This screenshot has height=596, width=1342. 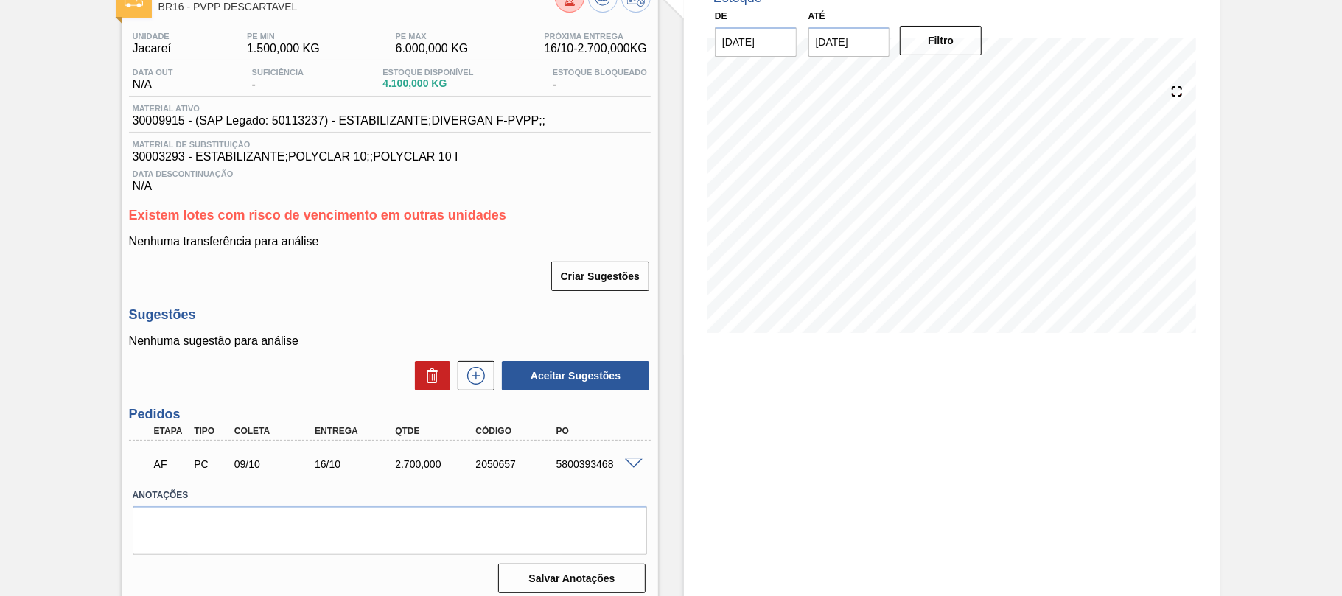 I want to click on div: Coleta, so click(x=276, y=431).